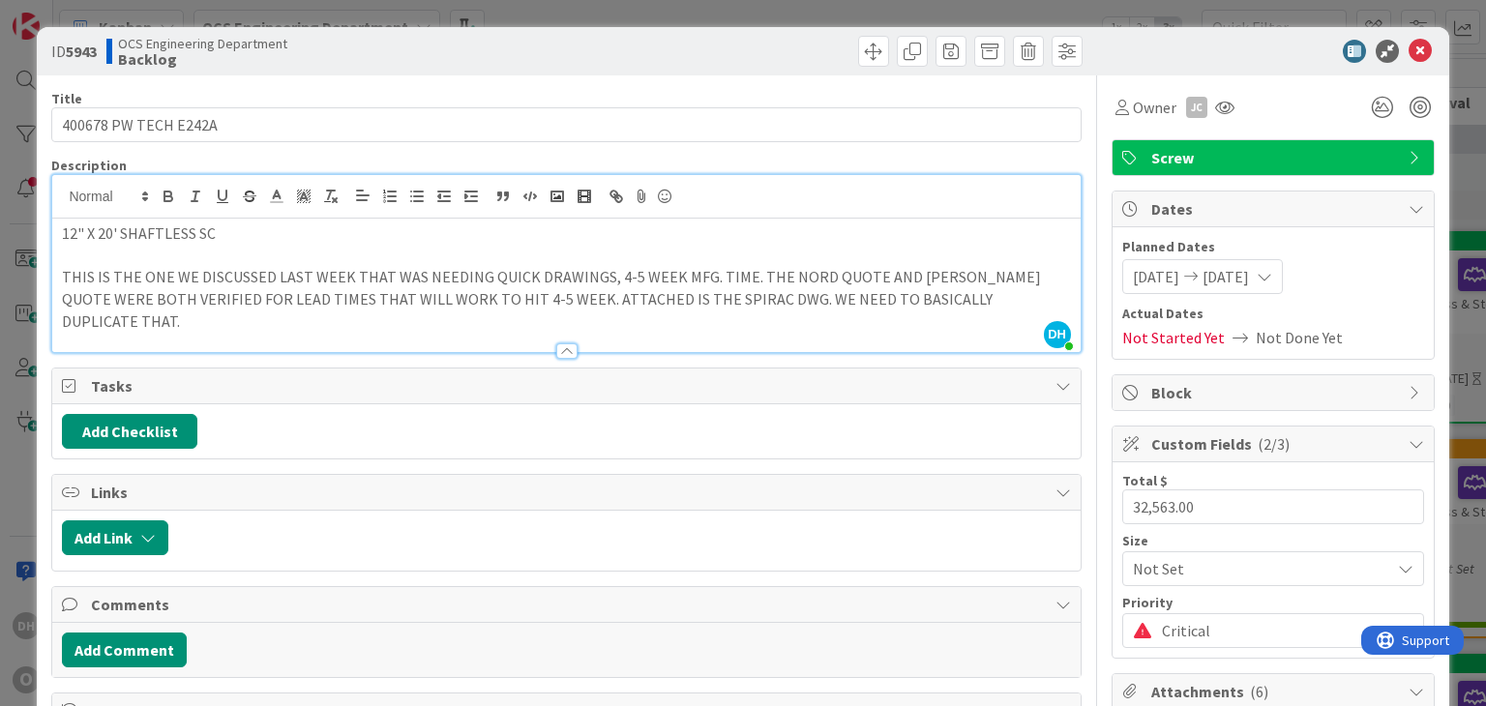  I want to click on button: Add Checklist, so click(130, 432).